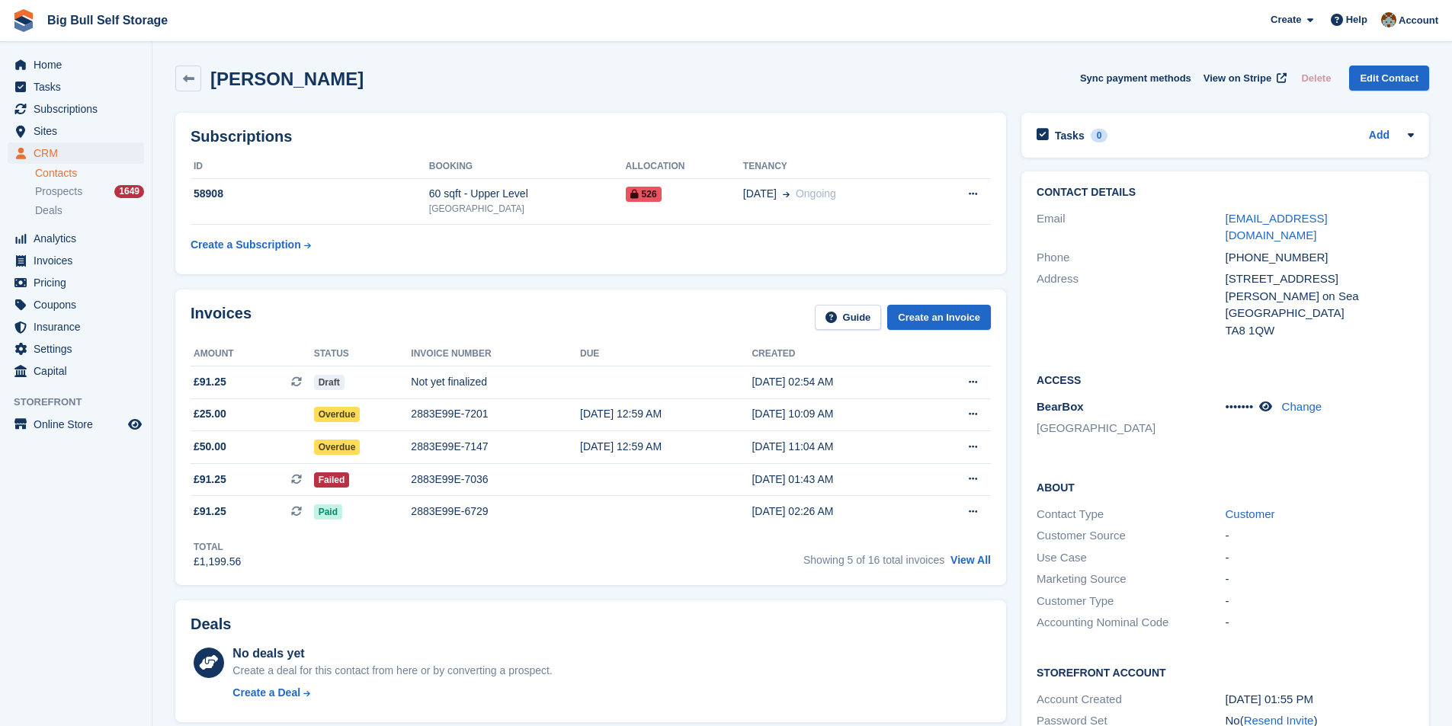 The image size is (1452, 726). I want to click on h2: Storefront Account, so click(1225, 672).